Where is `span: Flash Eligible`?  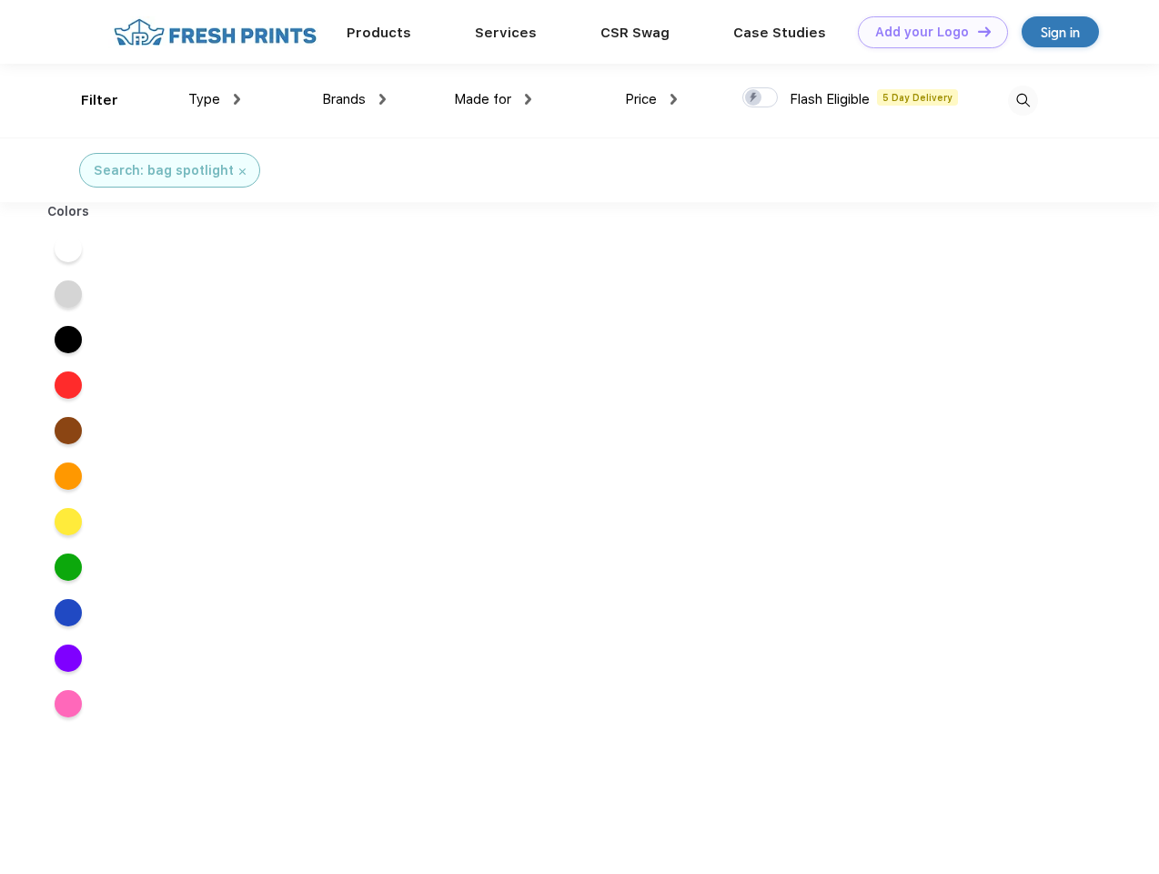
span: Flash Eligible is located at coordinates (830, 99).